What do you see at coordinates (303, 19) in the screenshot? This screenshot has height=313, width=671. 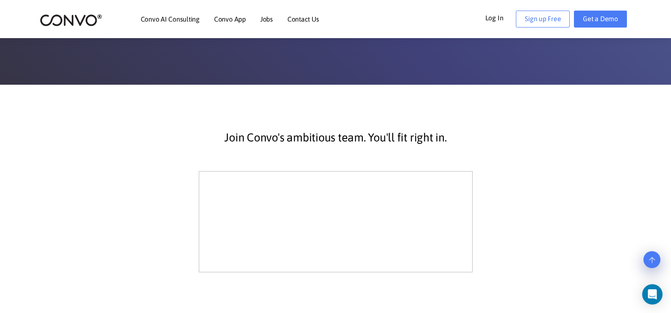 I see `a: Contact Us` at bounding box center [303, 19].